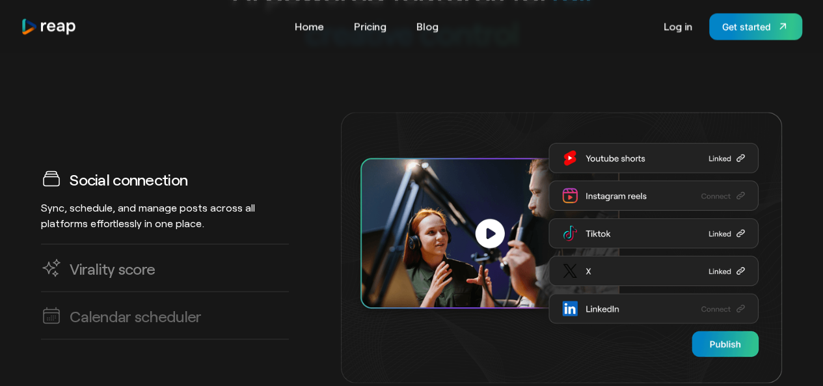  I want to click on h3: Calendar scheduler, so click(135, 315).